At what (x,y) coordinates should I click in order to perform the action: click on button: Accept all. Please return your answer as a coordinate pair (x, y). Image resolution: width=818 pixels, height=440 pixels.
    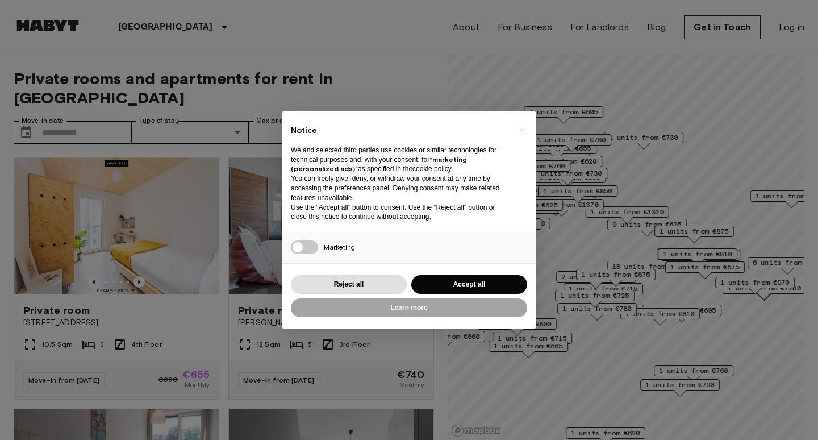
    Looking at the image, I should click on (469, 284).